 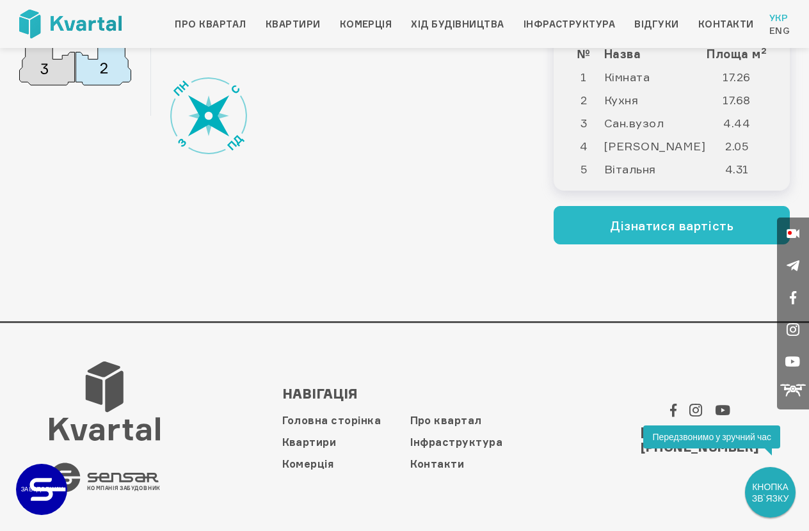 I want to click on a: Головна сторінка, so click(x=331, y=420).